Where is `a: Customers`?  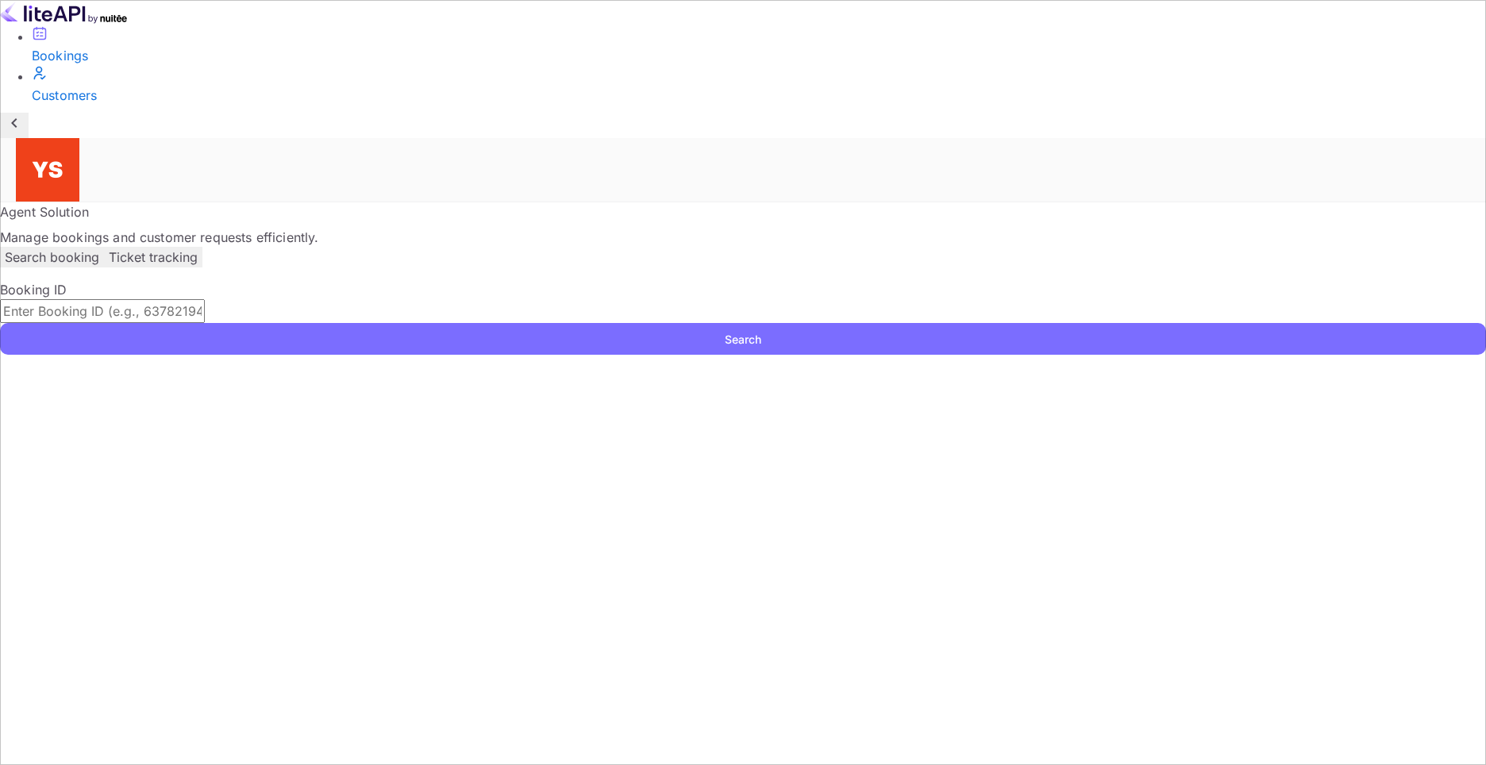 a: Customers is located at coordinates (759, 85).